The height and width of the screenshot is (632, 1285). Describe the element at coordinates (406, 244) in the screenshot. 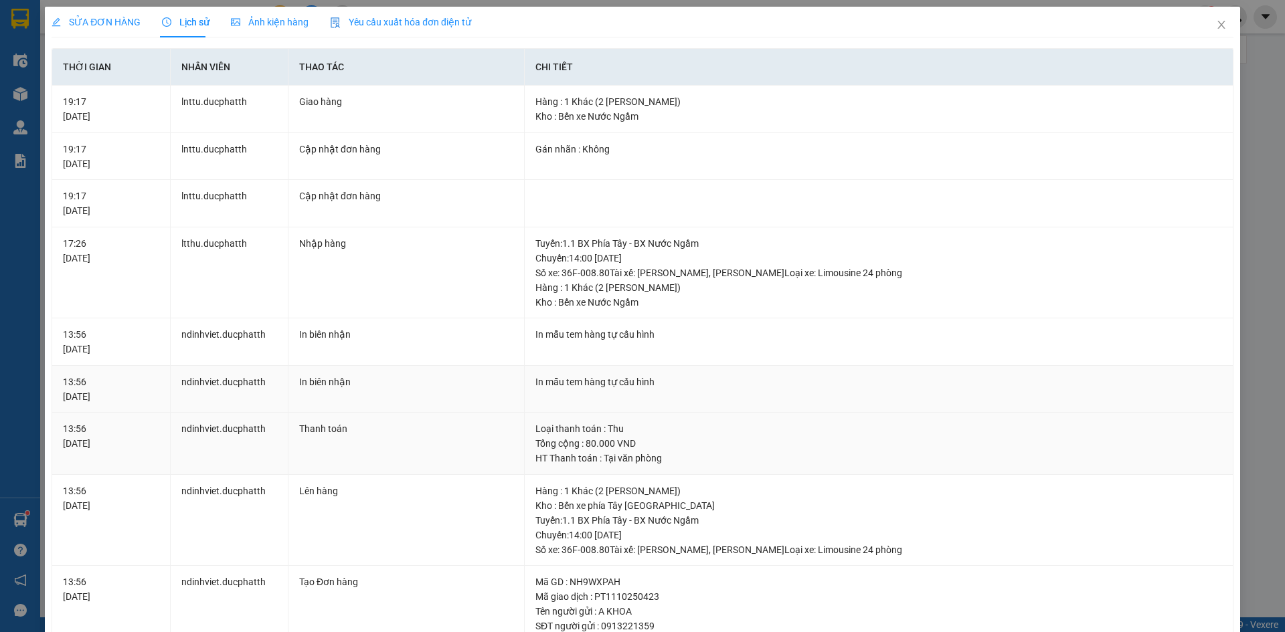

I see `div: Nhập hàng` at that location.